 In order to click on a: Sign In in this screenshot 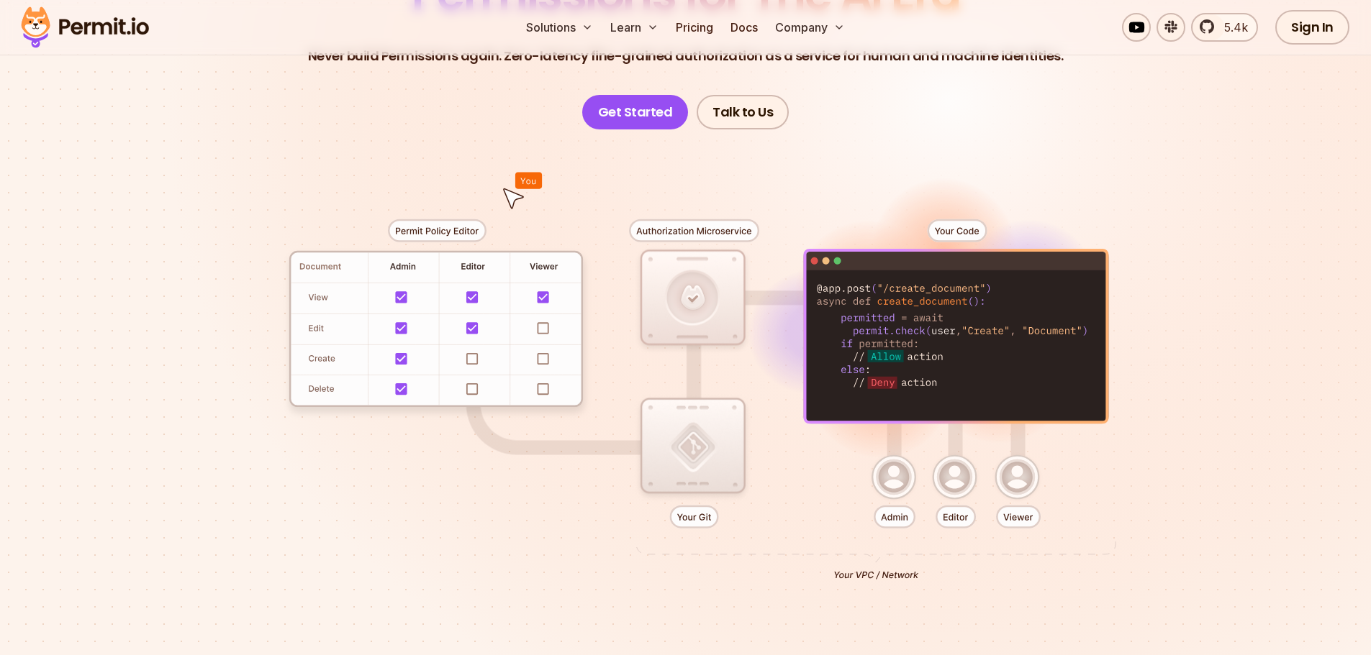, I will do `click(1312, 27)`.